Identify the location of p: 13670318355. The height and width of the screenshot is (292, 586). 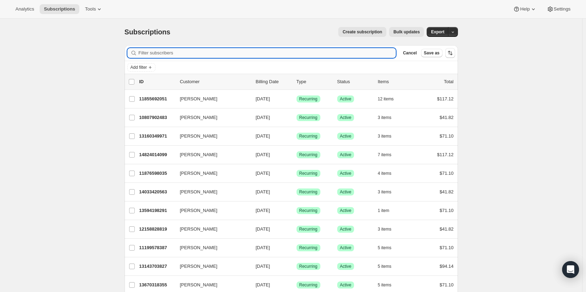
(157, 285).